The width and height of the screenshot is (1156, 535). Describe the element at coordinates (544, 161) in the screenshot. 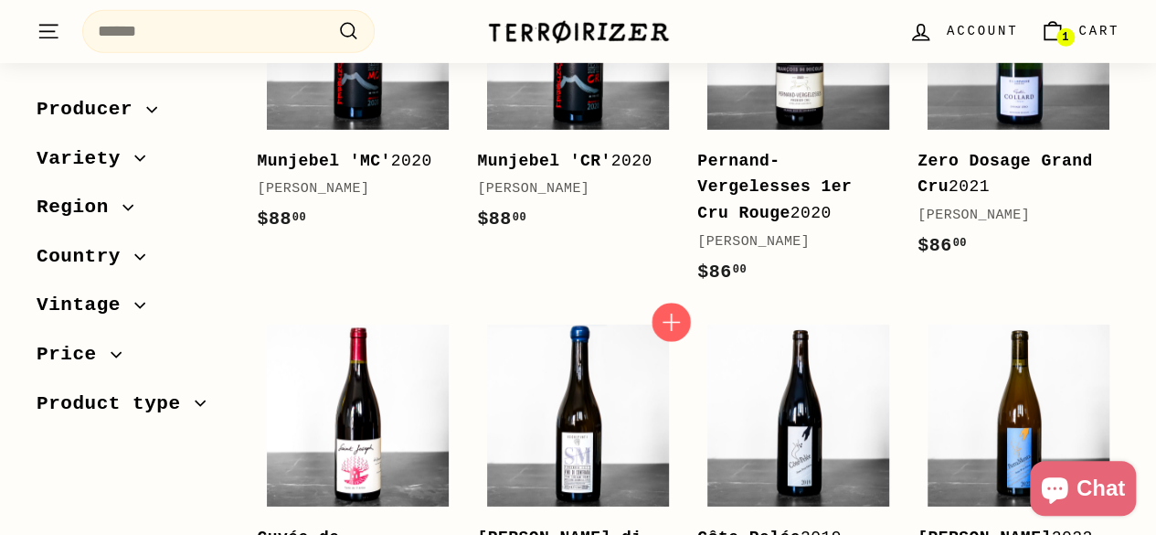

I see `b: Munjebel 'CR'` at that location.